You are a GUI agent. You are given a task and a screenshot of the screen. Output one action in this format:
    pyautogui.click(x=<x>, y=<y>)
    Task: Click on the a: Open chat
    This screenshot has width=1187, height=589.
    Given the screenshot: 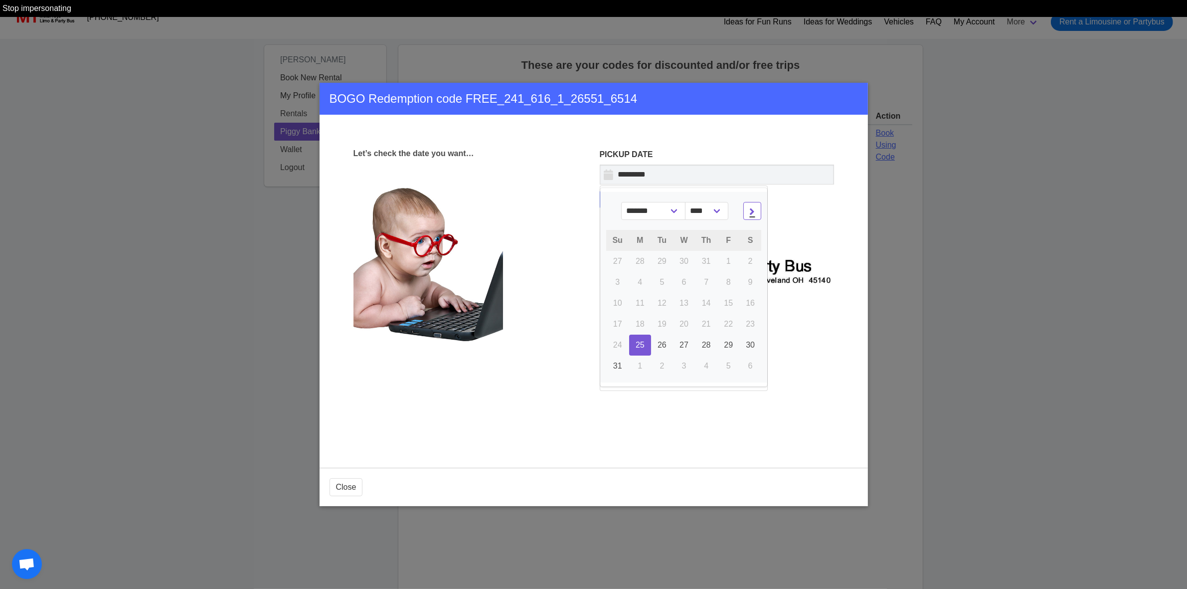 What is the action you would take?
    pyautogui.click(x=27, y=564)
    